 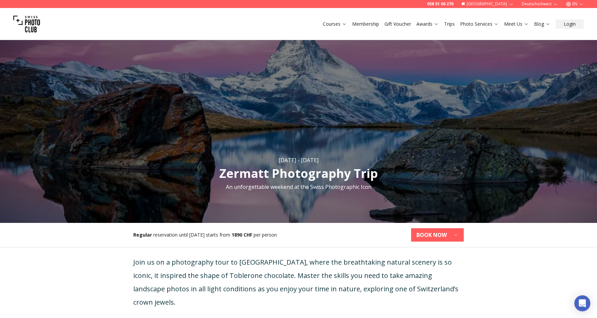 I want to click on span: per person, so click(x=265, y=234).